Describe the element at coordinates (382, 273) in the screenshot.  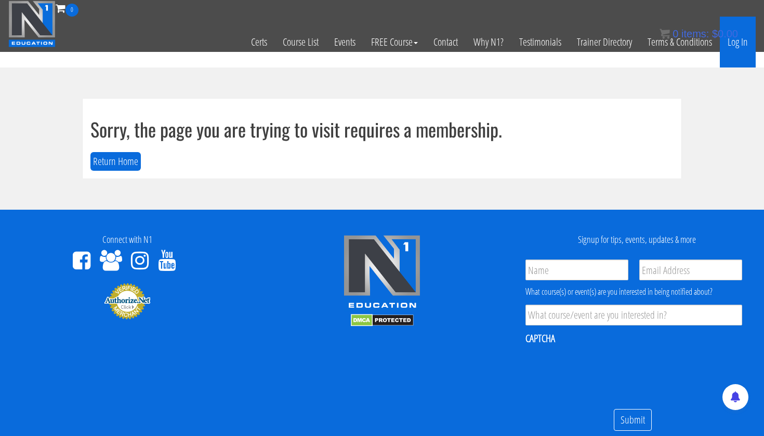
I see `img: n1-edu-logo` at that location.